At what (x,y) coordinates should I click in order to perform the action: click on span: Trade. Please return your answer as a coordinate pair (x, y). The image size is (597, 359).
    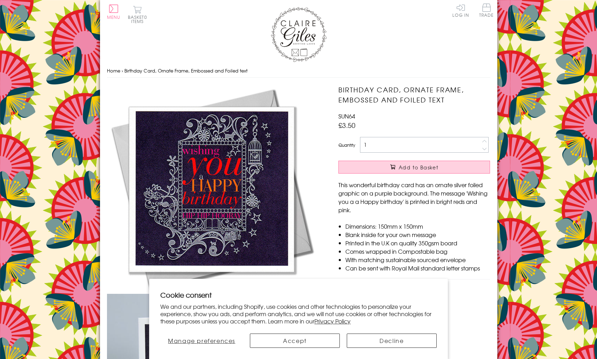
    Looking at the image, I should click on (486, 10).